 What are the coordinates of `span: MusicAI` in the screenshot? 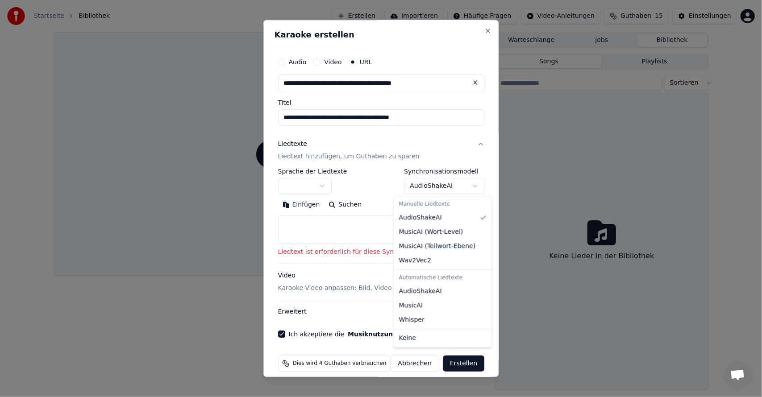 It's located at (411, 306).